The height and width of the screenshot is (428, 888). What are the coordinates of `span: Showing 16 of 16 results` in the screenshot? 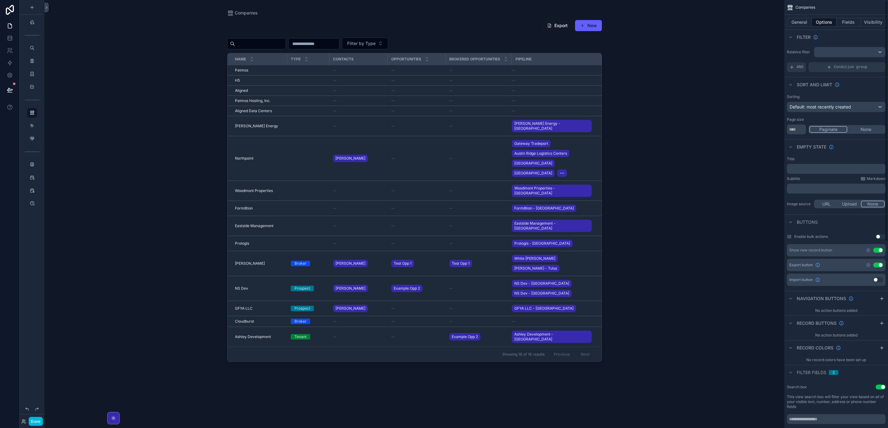 It's located at (523, 355).